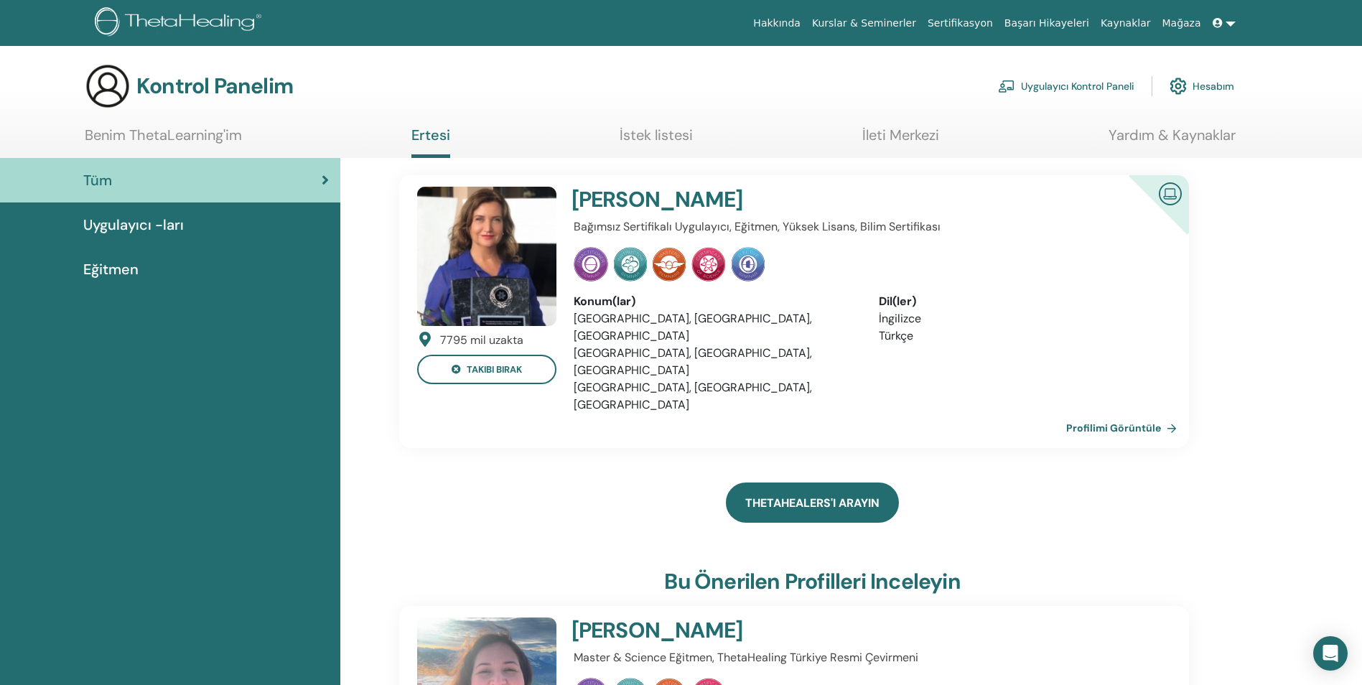 Image resolution: width=1362 pixels, height=685 pixels. Describe the element at coordinates (215, 86) in the screenshot. I see `h3: Kontrol Panelim` at that location.